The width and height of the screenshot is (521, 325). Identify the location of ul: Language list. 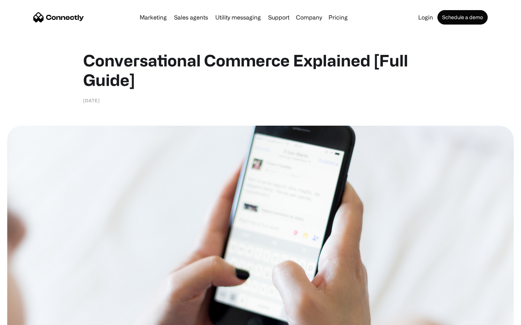
(29, 318).